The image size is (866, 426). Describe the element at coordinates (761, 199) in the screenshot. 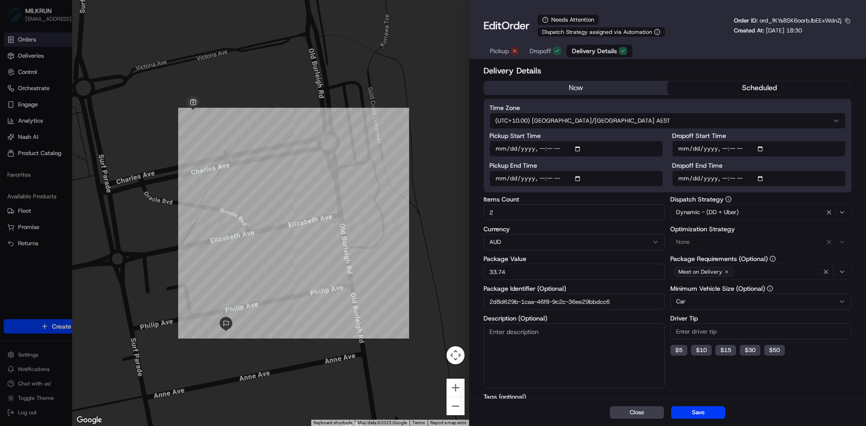

I see `label: Dispatch Strategy` at that location.